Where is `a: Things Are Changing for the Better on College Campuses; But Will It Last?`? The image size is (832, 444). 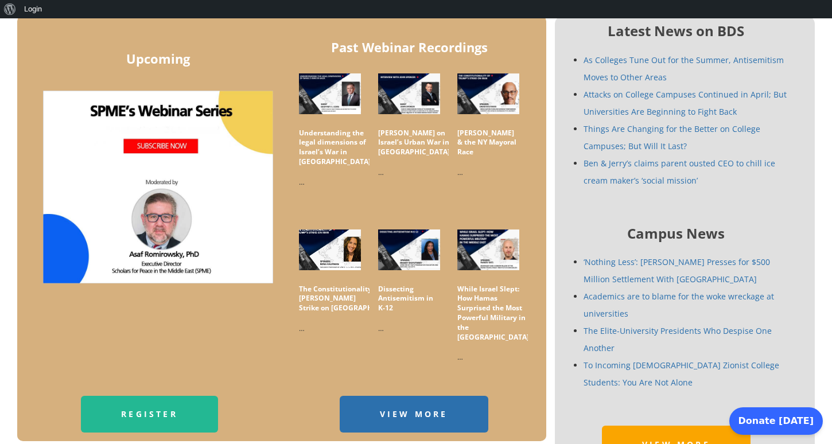 a: Things Are Changing for the Better on College Campuses; But Will It Last? is located at coordinates (672, 137).